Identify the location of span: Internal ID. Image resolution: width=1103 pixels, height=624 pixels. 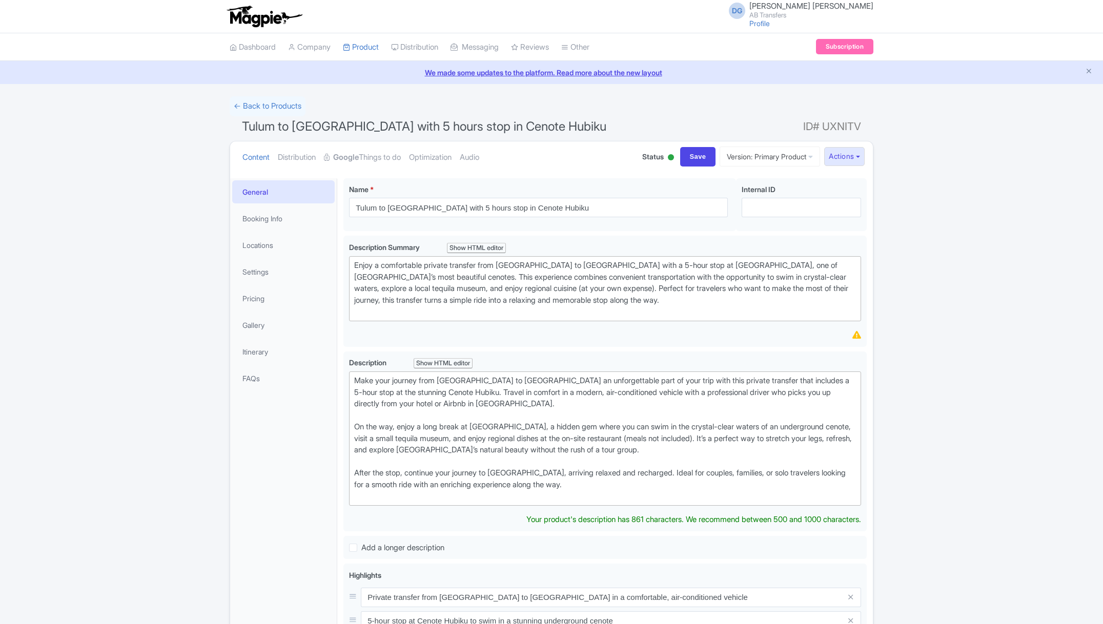
(758, 189).